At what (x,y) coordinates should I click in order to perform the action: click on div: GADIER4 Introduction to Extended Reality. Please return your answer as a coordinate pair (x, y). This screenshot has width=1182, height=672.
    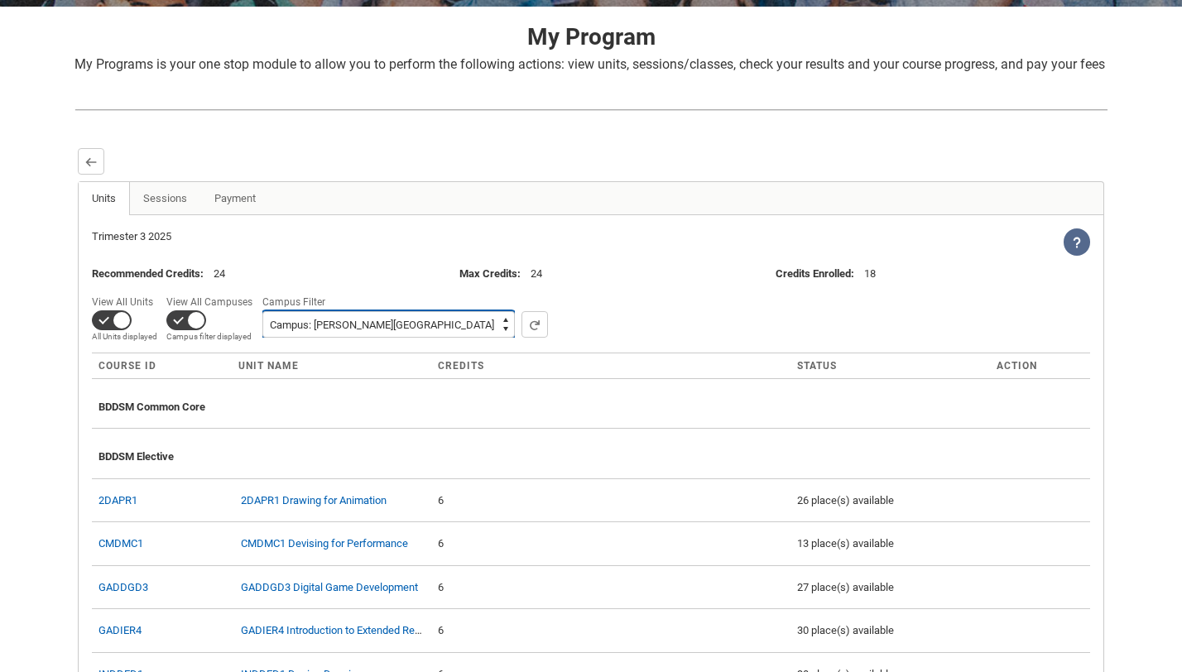
    Looking at the image, I should click on (331, 631).